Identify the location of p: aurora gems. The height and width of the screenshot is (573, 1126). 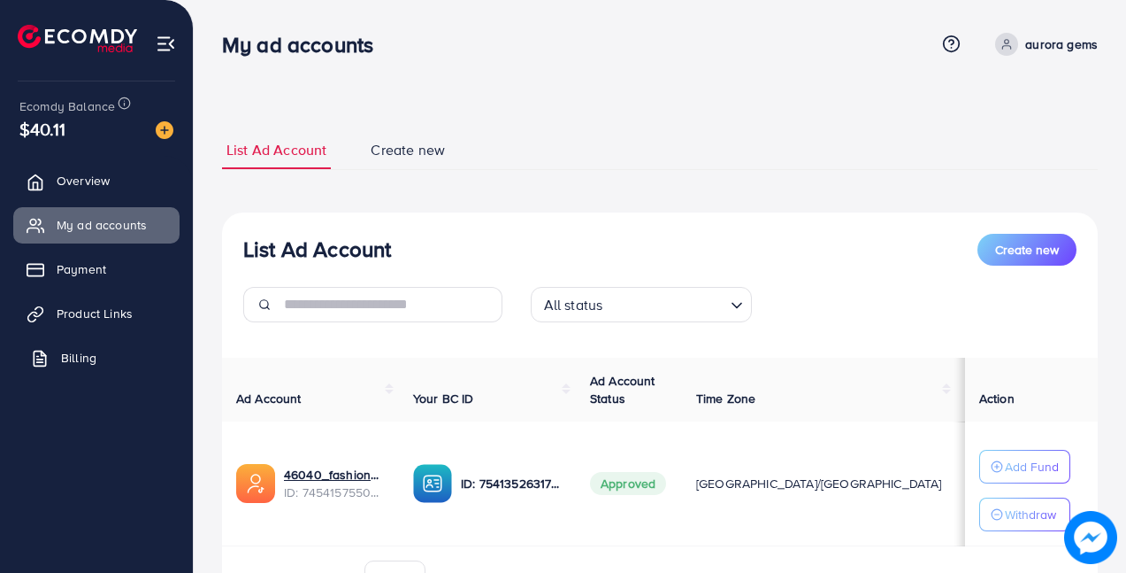
(1062, 44).